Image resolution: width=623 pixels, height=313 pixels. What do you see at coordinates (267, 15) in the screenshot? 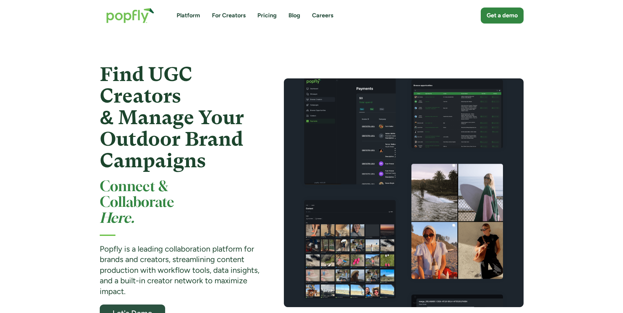
I see `a: Pricing` at bounding box center [267, 15].